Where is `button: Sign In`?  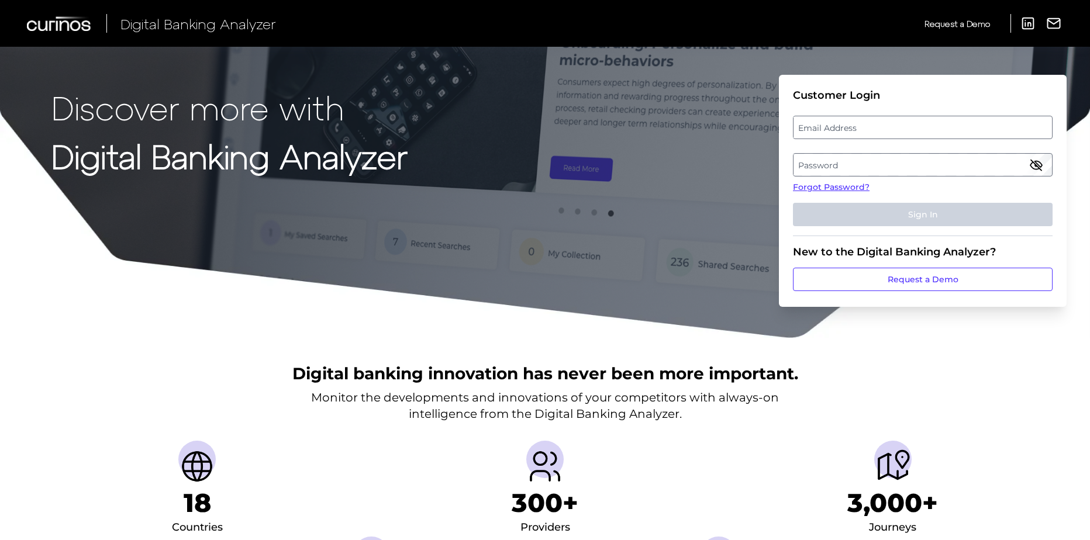 button: Sign In is located at coordinates (923, 215).